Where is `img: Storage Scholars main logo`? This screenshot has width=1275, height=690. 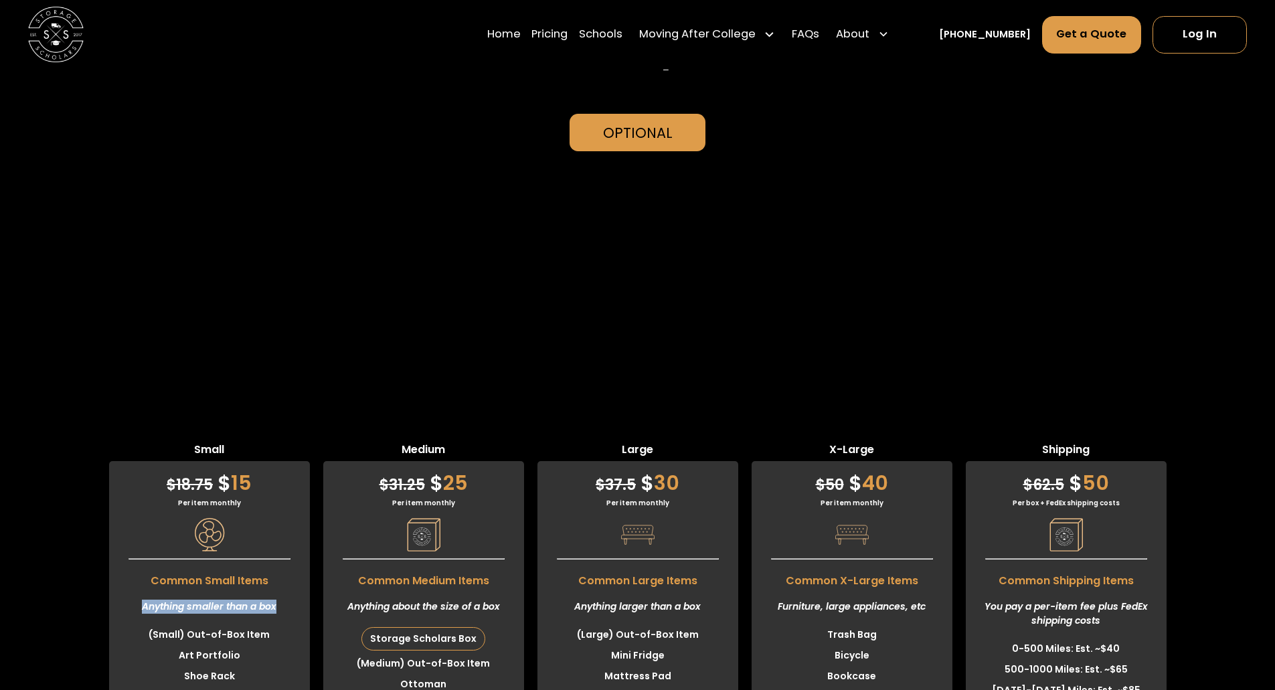
img: Storage Scholars main logo is located at coordinates (56, 34).